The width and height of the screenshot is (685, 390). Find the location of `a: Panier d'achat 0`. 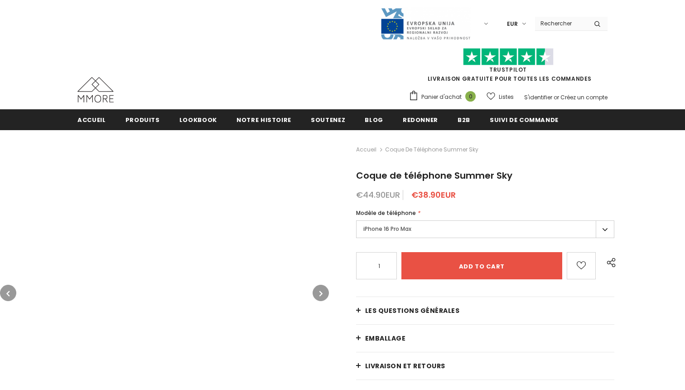

a: Panier d'achat 0 is located at coordinates (444, 97).